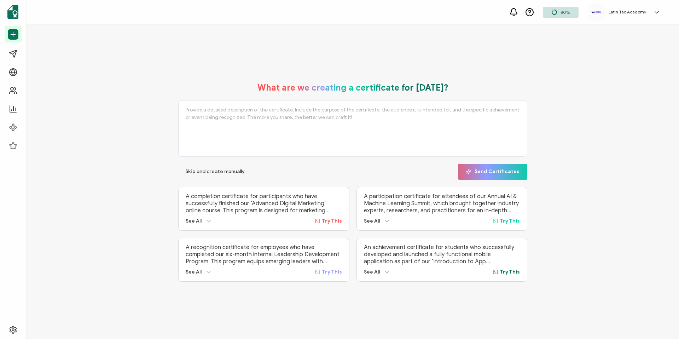  What do you see at coordinates (596, 12) in the screenshot?
I see `img: 94c1d8b1-6358-4297-843f-64831e6c94cb.png` at bounding box center [596, 12].